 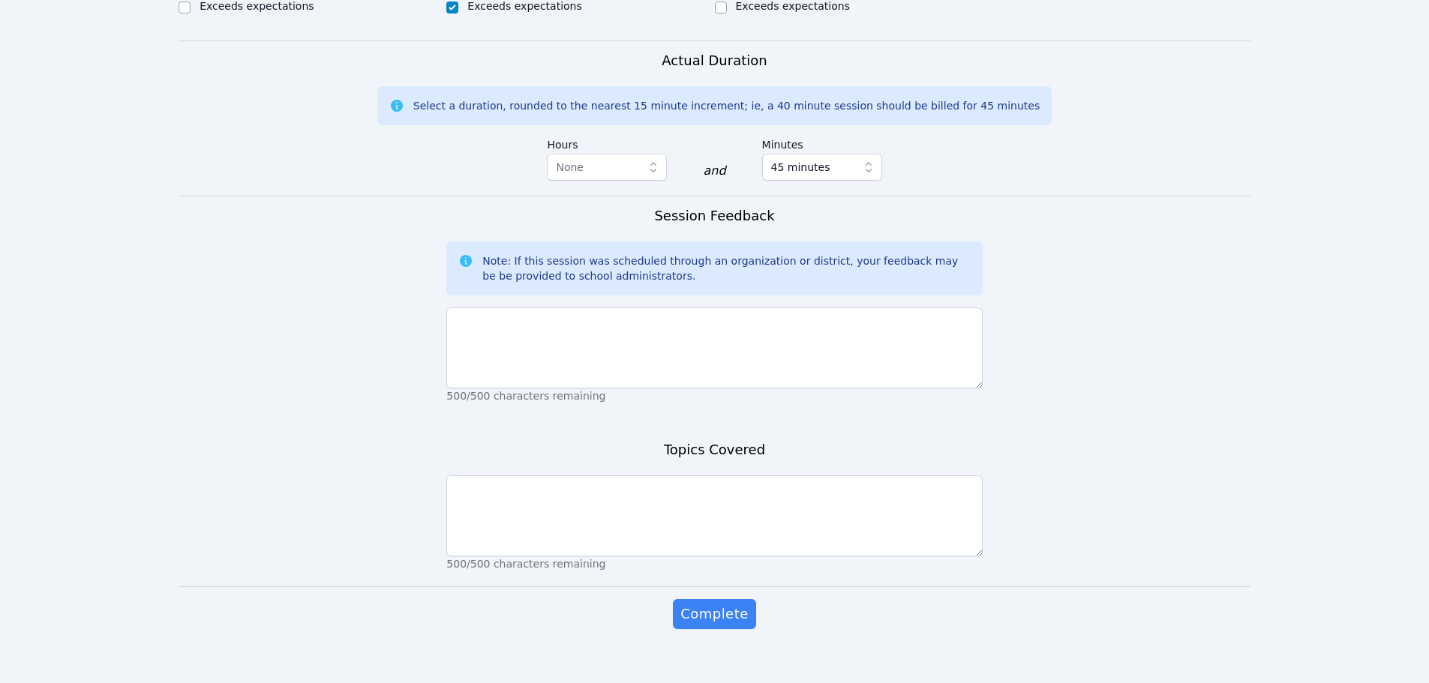 I want to click on h3: Topics Covered, so click(x=714, y=450).